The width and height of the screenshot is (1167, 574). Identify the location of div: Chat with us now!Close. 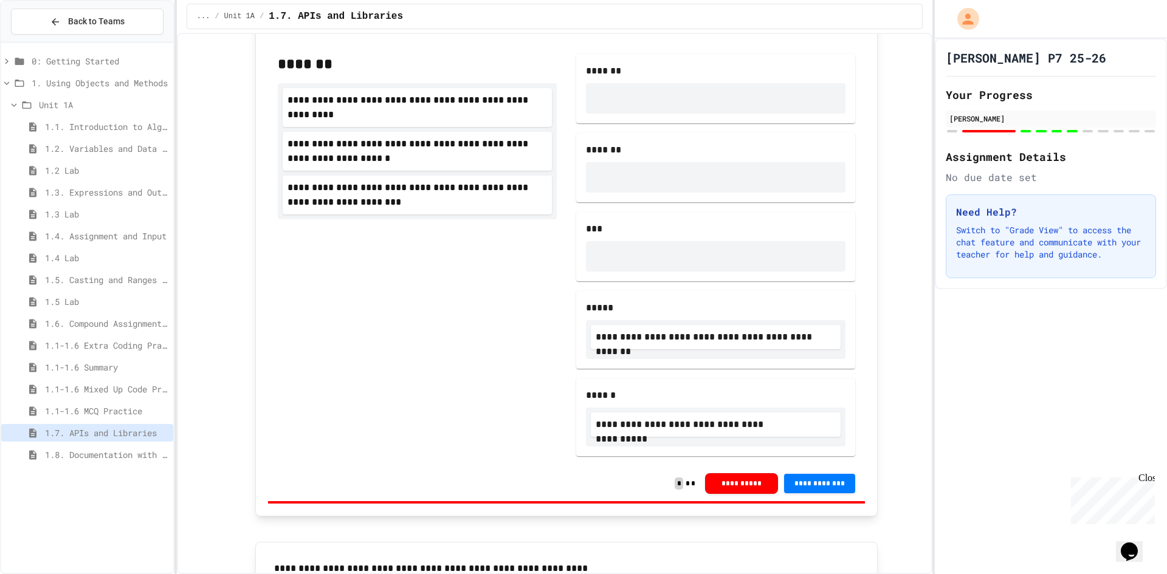
(44, 41).